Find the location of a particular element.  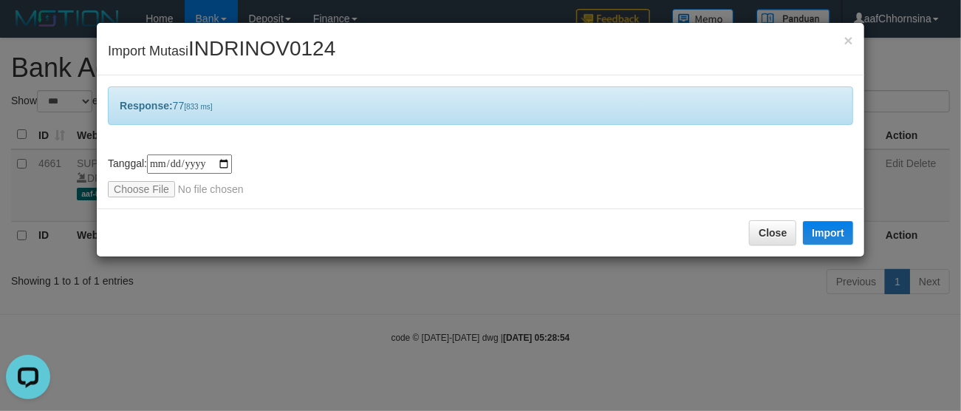

div: Tanggal: is located at coordinates (480, 176).